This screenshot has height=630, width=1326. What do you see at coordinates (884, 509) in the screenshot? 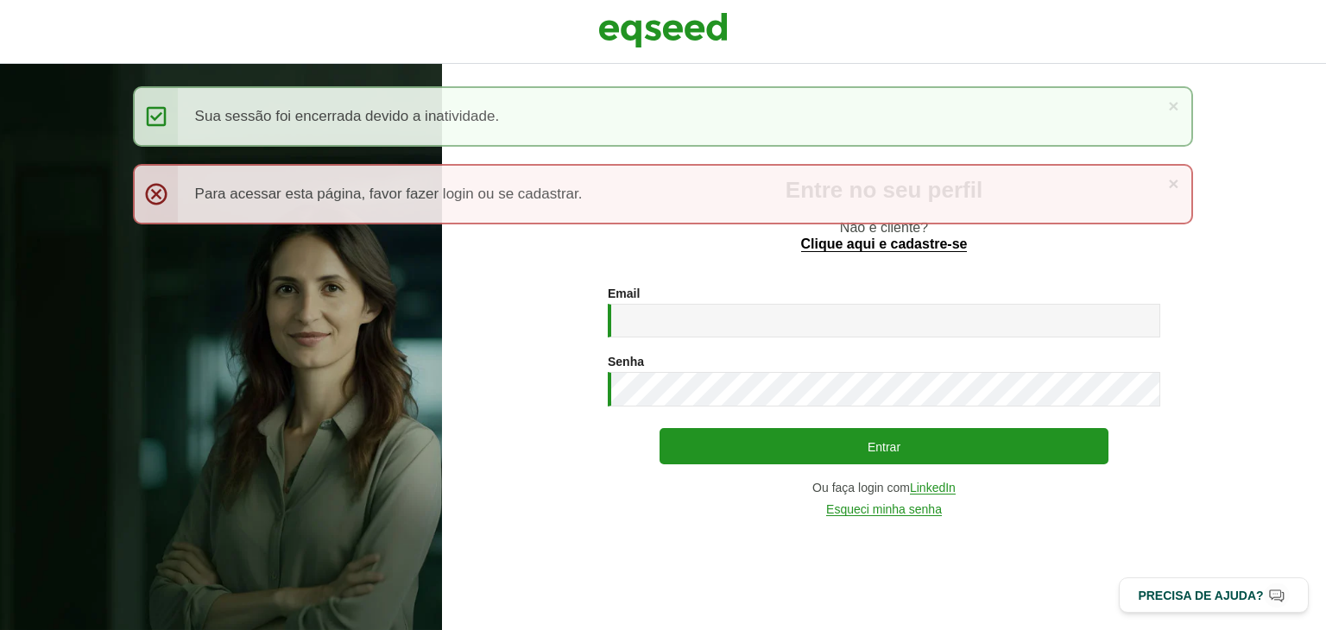
I see `a: Esqueci minha senha` at bounding box center [884, 509].